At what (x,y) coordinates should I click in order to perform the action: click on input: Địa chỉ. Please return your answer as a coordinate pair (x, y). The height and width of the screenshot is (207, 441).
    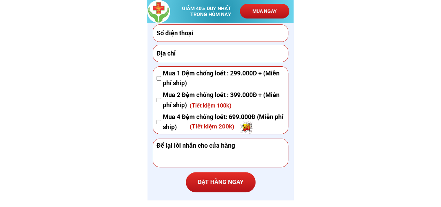
    Looking at the image, I should click on (221, 53).